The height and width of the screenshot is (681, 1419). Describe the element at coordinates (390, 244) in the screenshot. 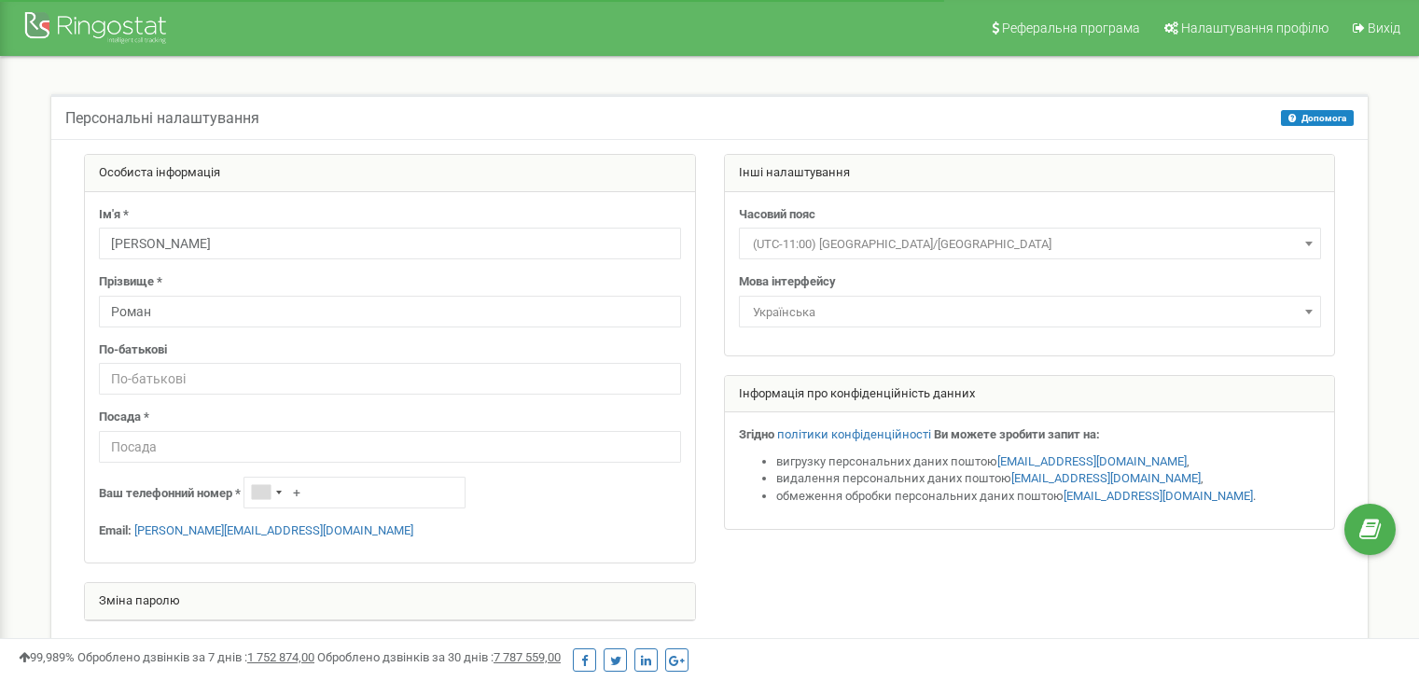

I see `input: Ім'я` at that location.